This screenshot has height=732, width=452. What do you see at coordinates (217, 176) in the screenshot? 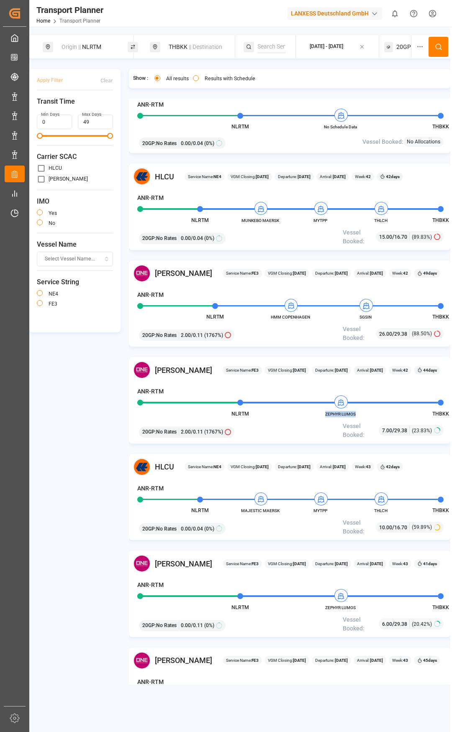
I see `b: NE4` at bounding box center [217, 176].